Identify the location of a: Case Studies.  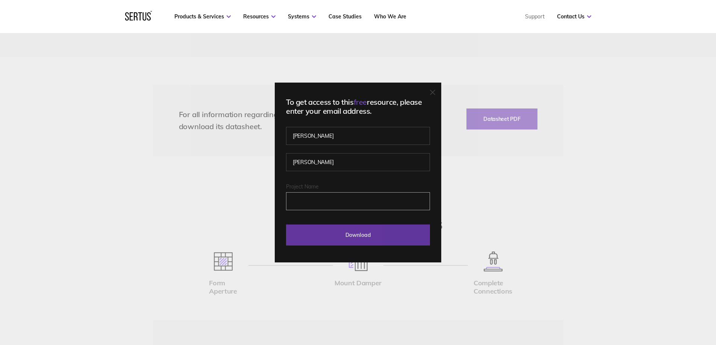
(345, 17).